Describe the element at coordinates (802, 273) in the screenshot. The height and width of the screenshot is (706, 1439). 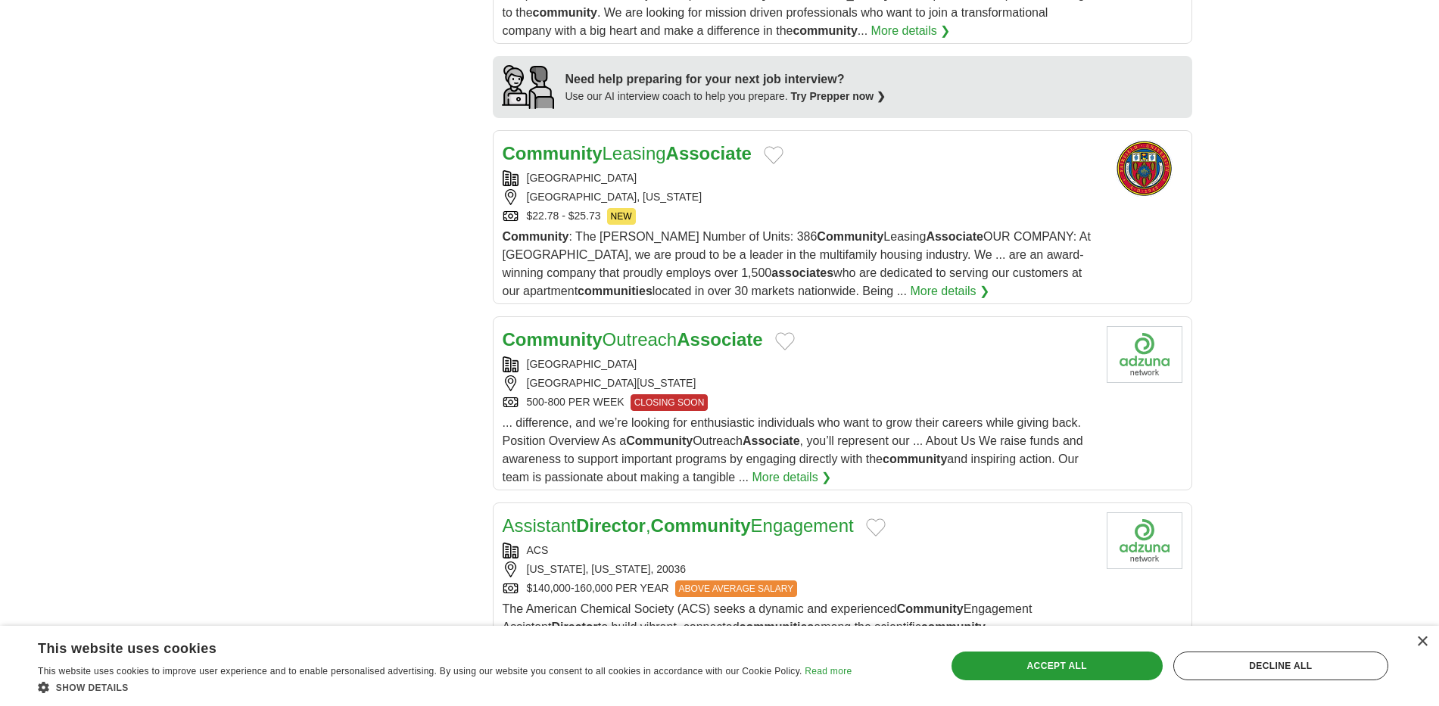
I see `strong: associates` at that location.